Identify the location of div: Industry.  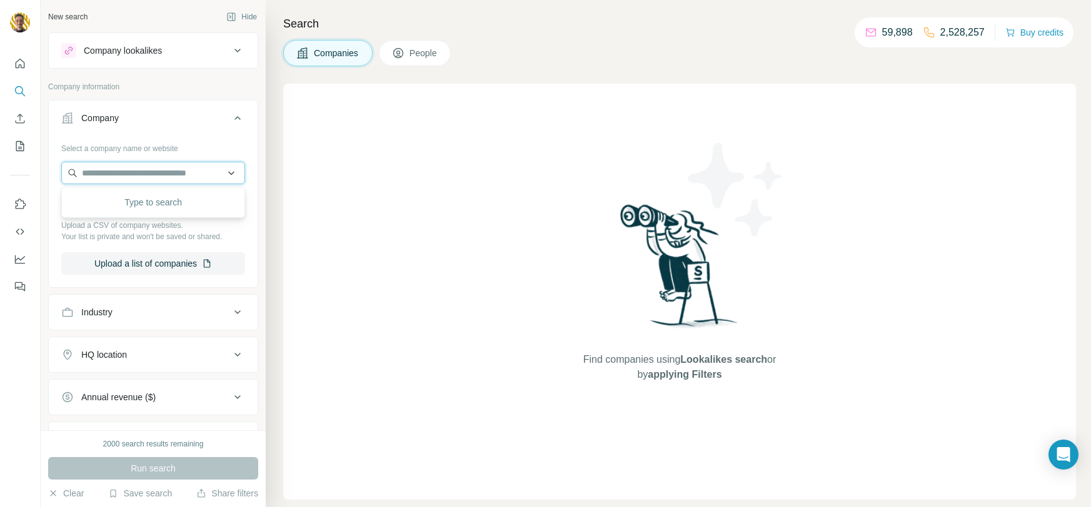
(97, 312).